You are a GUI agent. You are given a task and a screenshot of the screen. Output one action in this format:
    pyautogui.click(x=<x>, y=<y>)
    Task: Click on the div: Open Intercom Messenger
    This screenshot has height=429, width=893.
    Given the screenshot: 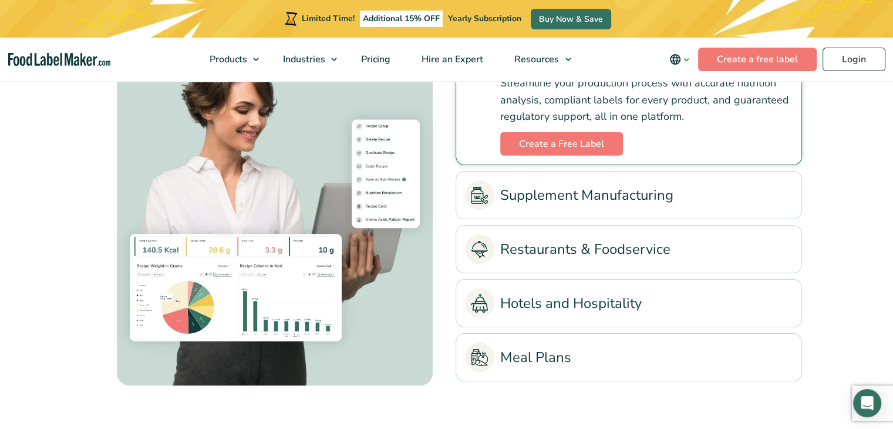 What is the action you would take?
    pyautogui.click(x=867, y=403)
    